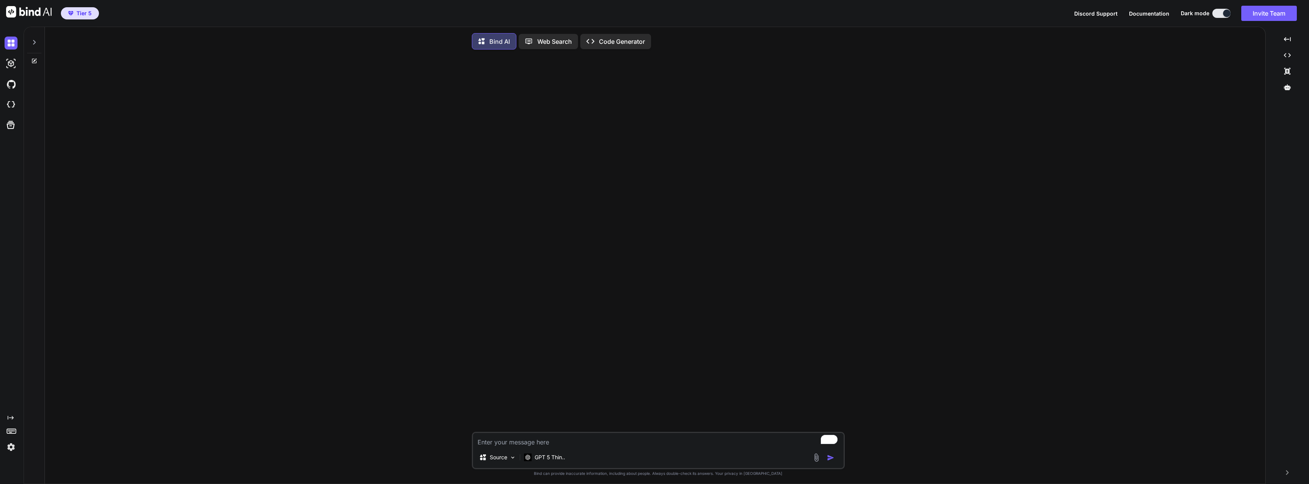 This screenshot has height=484, width=1309. Describe the element at coordinates (11, 43) in the screenshot. I see `img: darkChat` at that location.